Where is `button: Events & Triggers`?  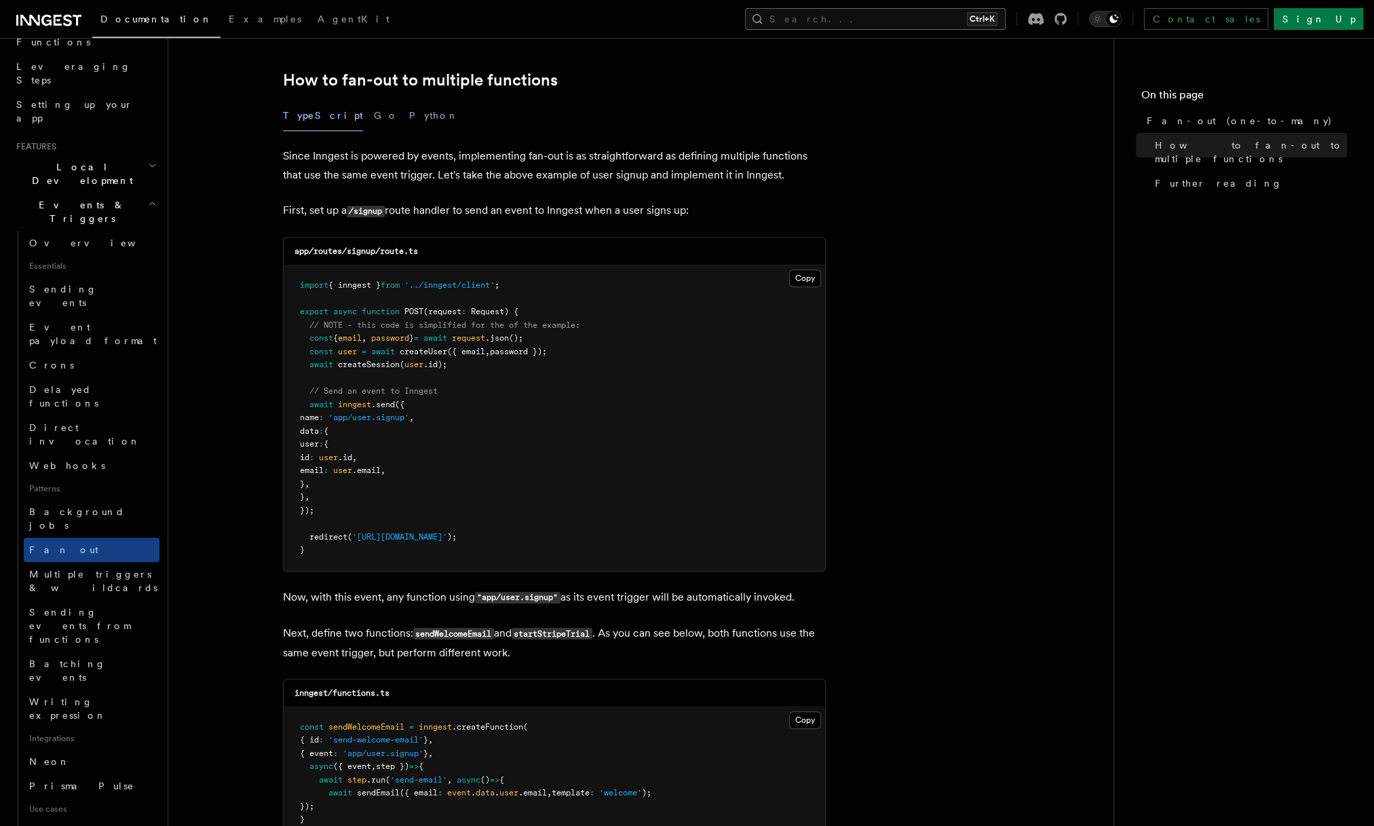
button: Events & Triggers is located at coordinates (85, 212).